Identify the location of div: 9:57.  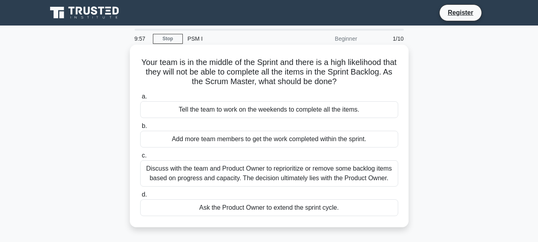
(141, 39).